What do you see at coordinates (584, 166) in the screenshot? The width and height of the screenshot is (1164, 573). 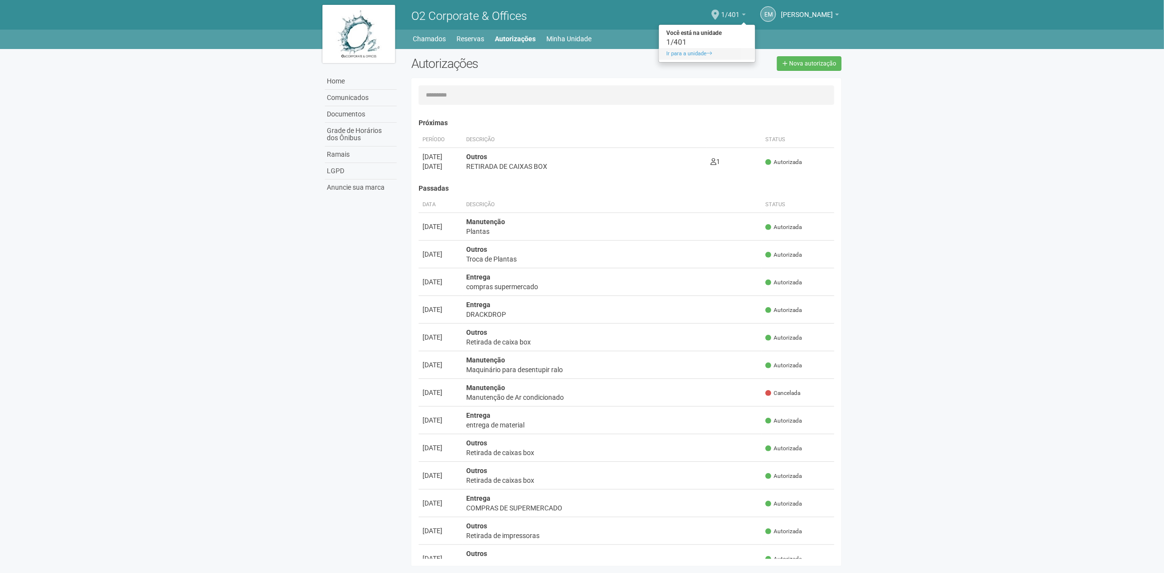 I see `div: RETIRADA DE CAIXAS BOX` at bounding box center [584, 166].